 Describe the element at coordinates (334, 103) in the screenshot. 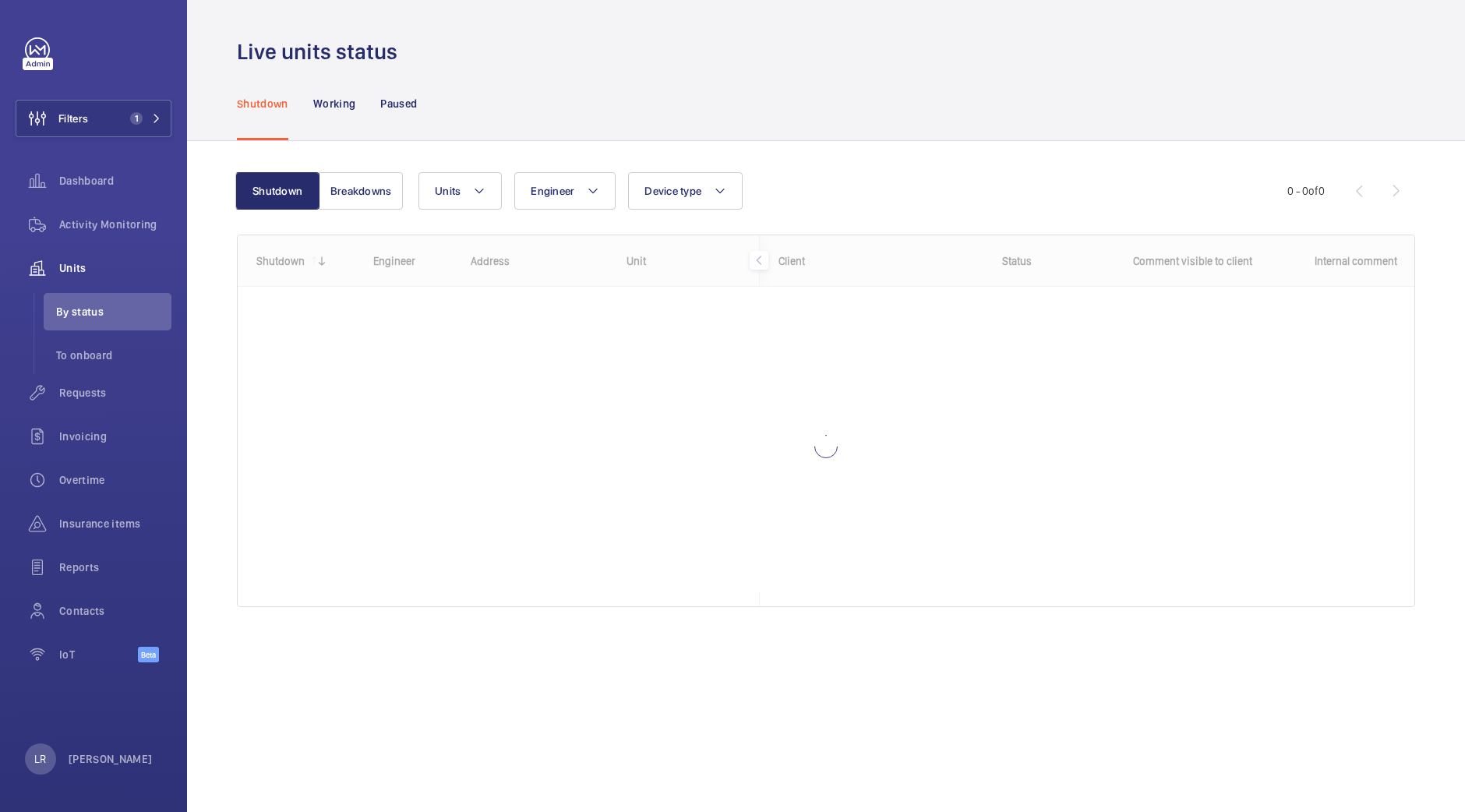

I see `p: Working` at that location.